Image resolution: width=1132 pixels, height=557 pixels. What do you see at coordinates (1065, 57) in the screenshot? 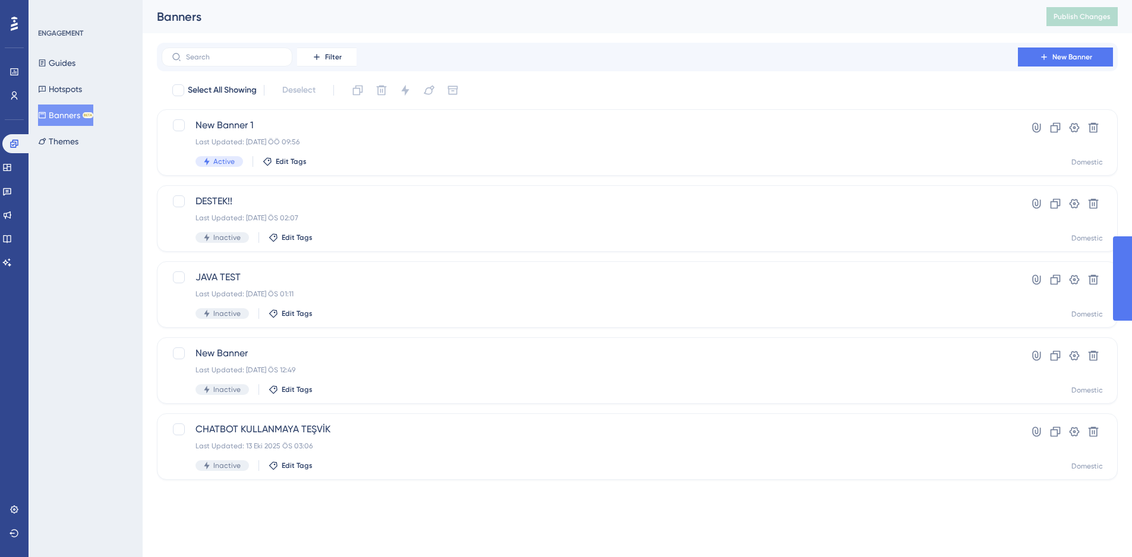
I see `button: New Banner` at bounding box center [1065, 57].